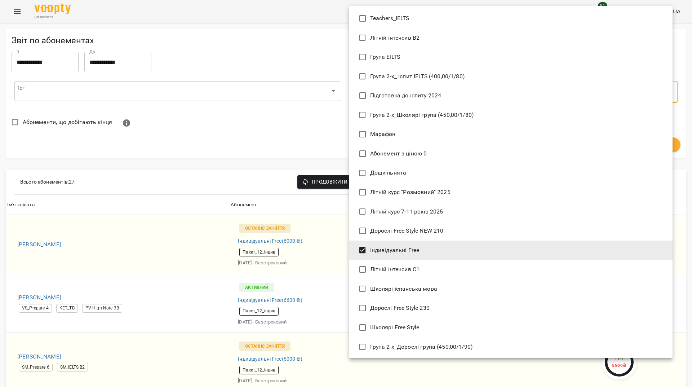  What do you see at coordinates (395, 327) in the screenshot?
I see `span: Школярі Free Style` at bounding box center [395, 327].